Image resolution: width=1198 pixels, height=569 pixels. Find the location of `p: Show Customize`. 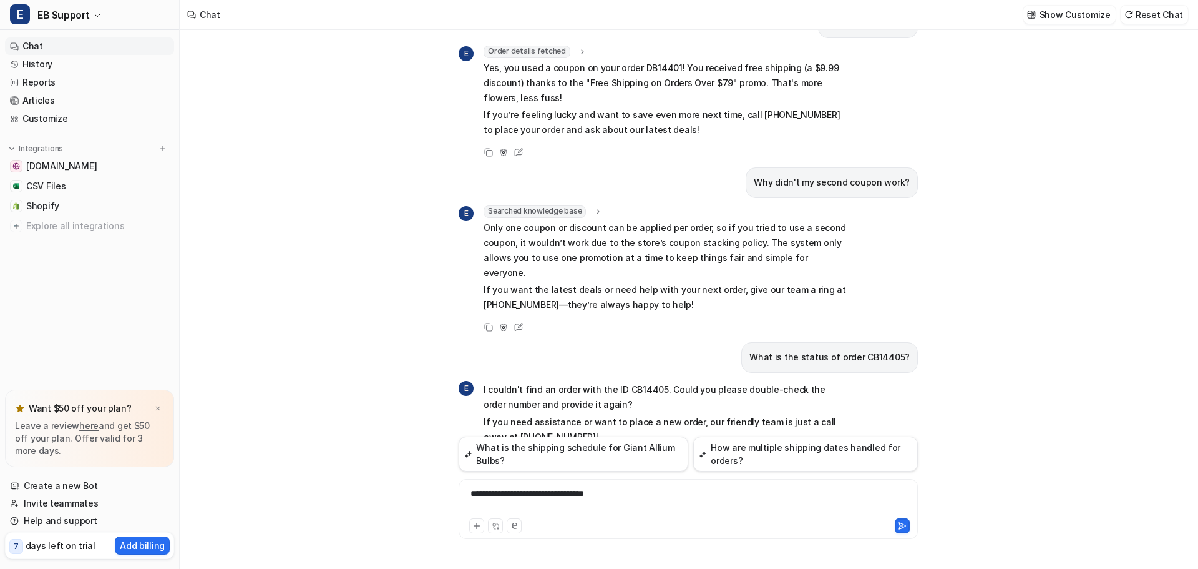

p: Show Customize is located at coordinates (1075, 14).